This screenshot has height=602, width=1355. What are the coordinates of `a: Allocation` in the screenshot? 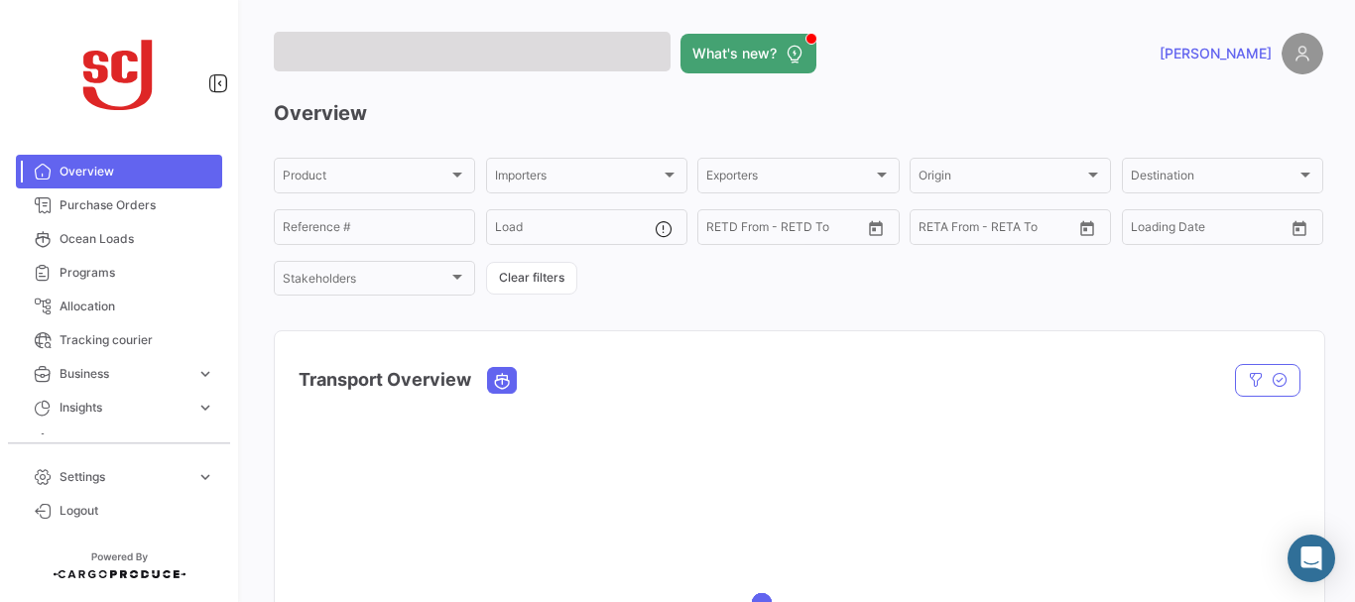 It's located at (119, 306).